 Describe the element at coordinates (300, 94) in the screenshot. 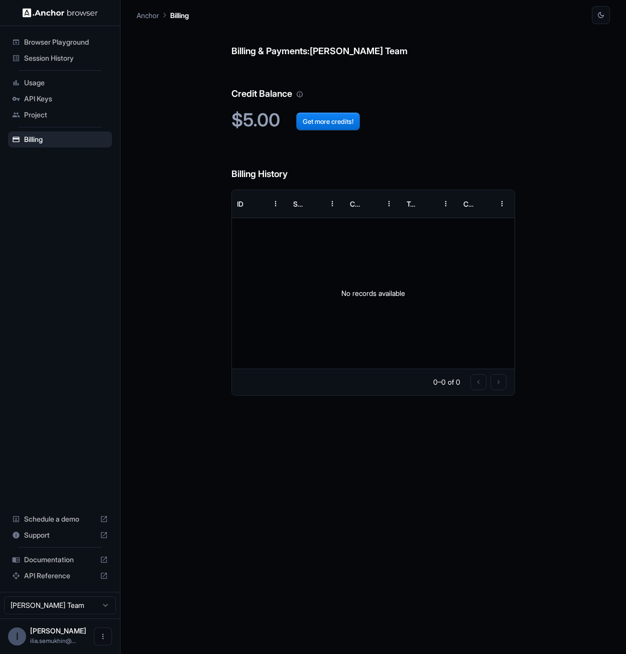

I see `svg: Your credit balance will be consumed as you use the API. Visit the usage page to view a breakdown...` at that location.